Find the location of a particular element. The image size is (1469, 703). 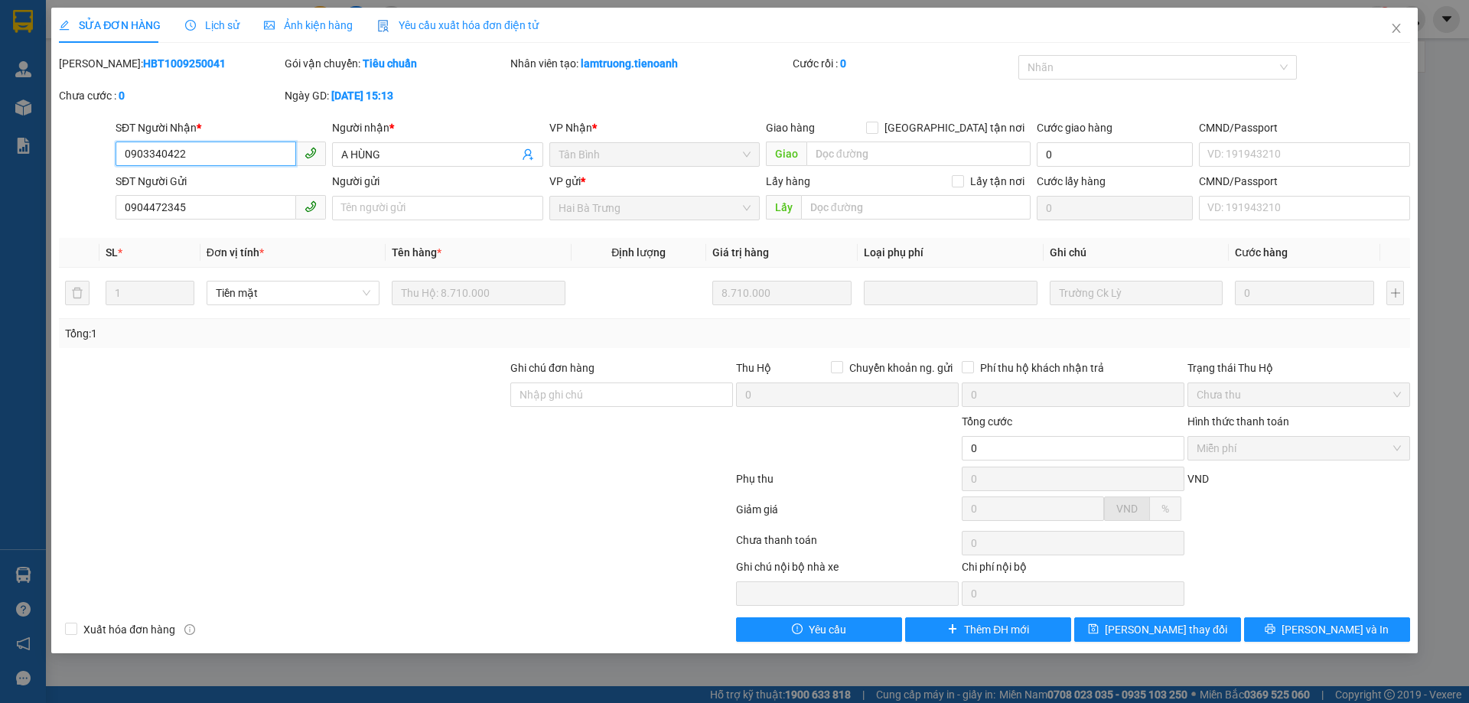

th: Loại phụ phí is located at coordinates (950, 252).